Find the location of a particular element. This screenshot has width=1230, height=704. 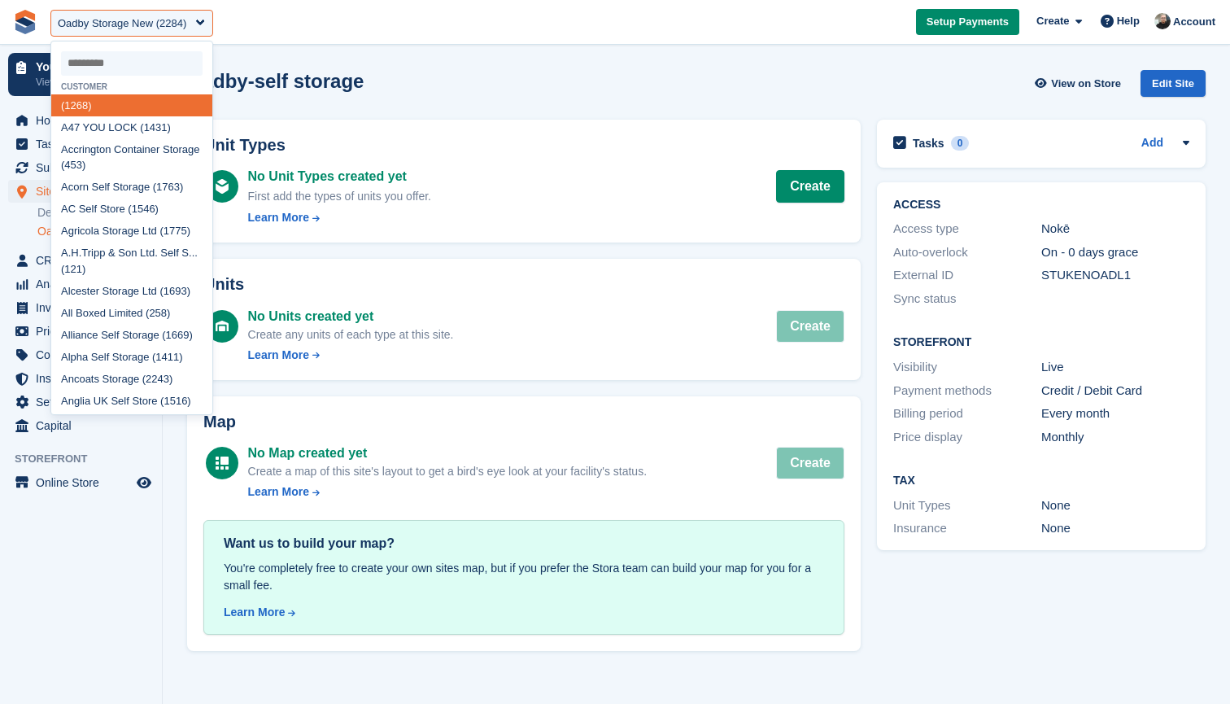

a: View on Store is located at coordinates (1080, 83).